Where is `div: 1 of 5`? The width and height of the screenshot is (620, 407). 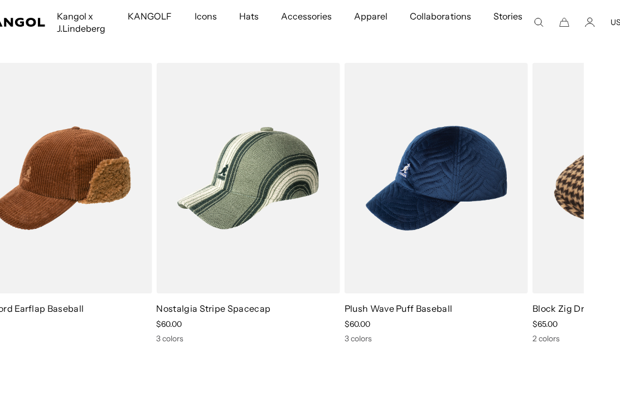 div: 1 of 5 is located at coordinates (245, 203).